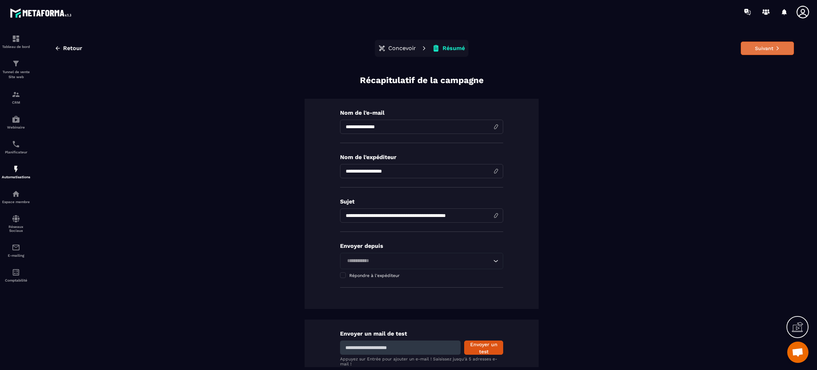 The image size is (817, 370). What do you see at coordinates (16, 219) in the screenshot?
I see `img: social-network` at bounding box center [16, 219].